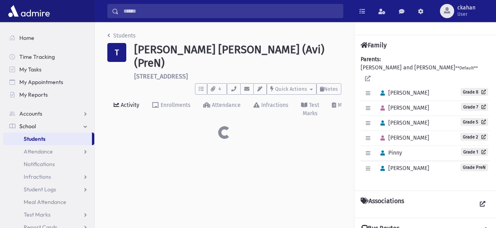 This screenshot has height=228, width=496. Describe the element at coordinates (49, 95) in the screenshot. I see `a: My Reports` at that location.